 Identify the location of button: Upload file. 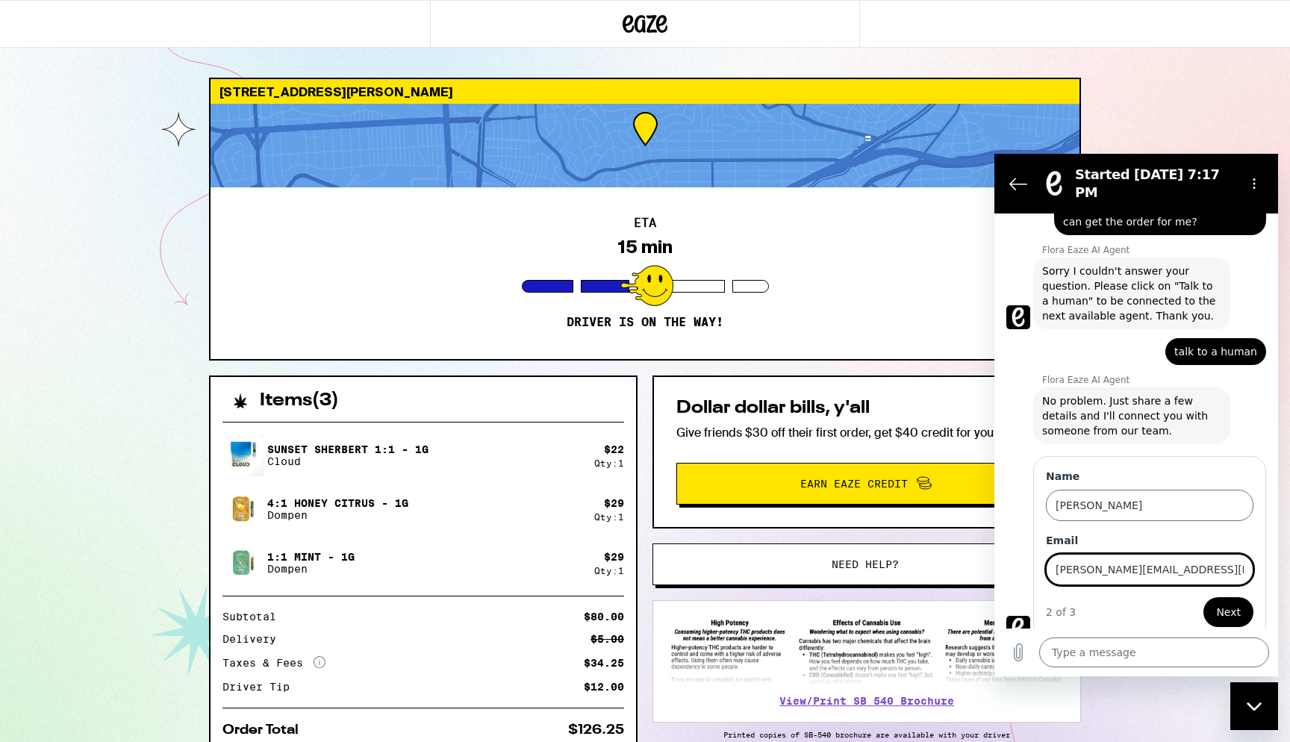
(24, 499).